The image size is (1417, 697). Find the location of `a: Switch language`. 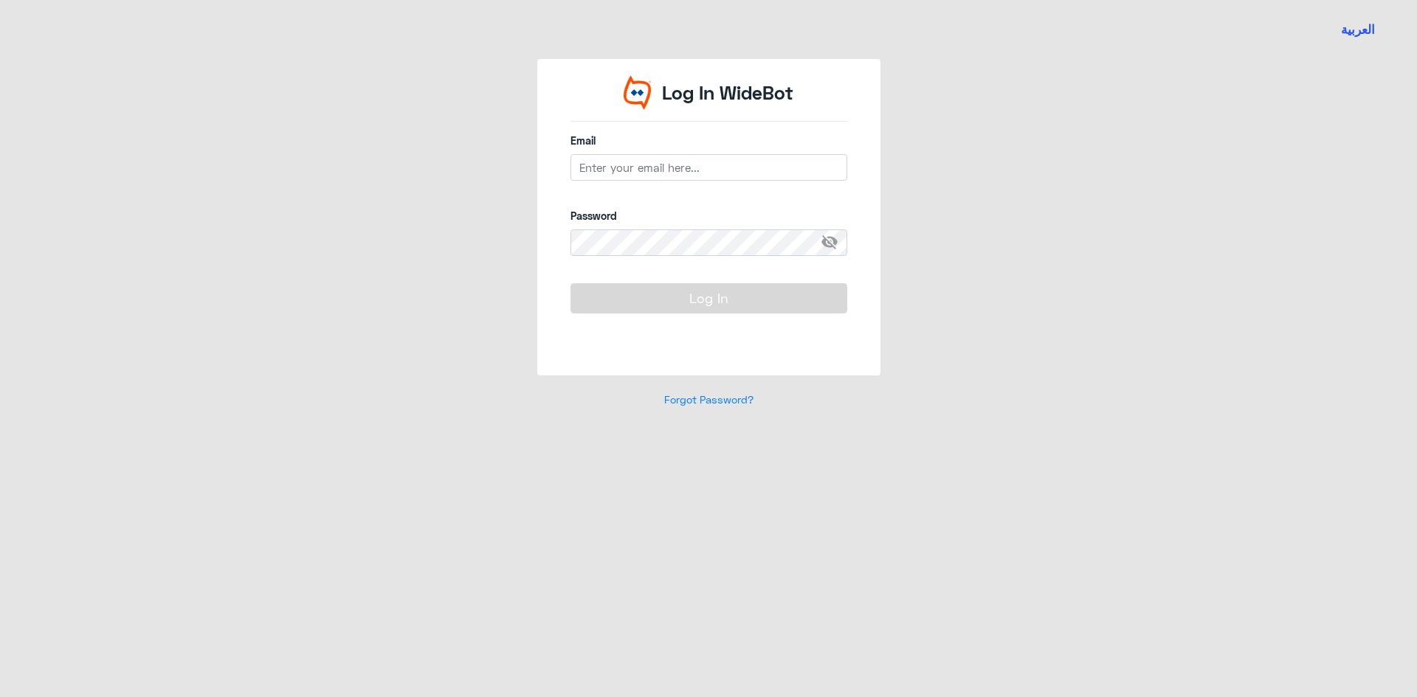

a: Switch language is located at coordinates (1358, 30).